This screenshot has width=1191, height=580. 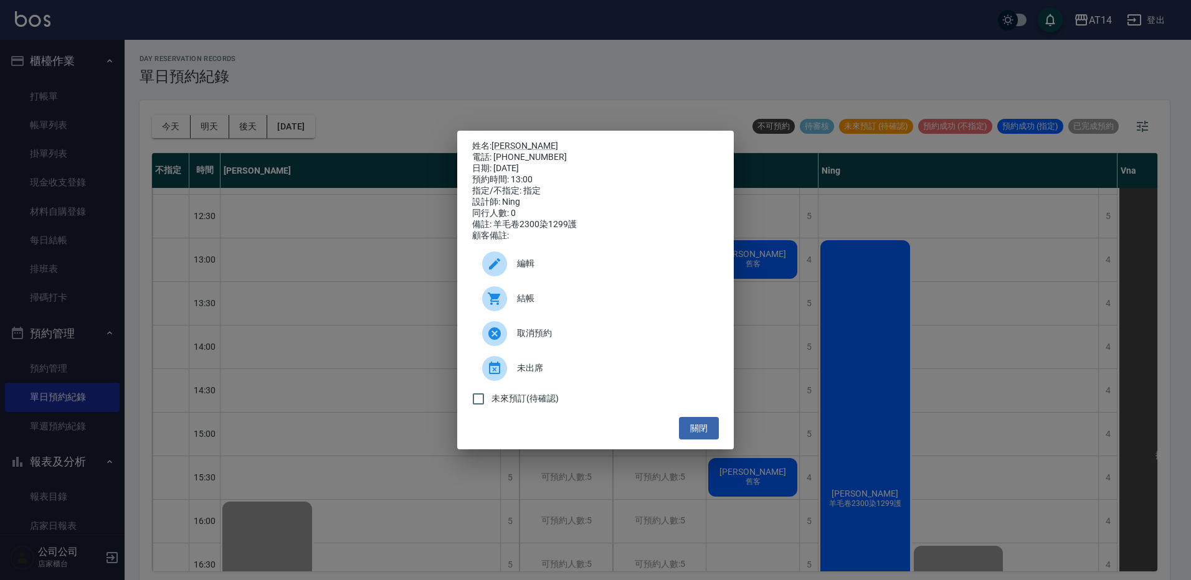 I want to click on div: 預約時間: 13:00, so click(x=595, y=180).